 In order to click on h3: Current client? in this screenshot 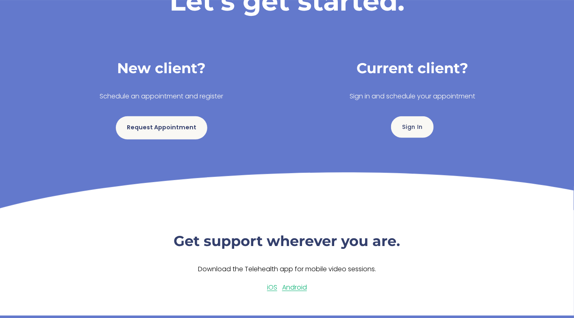, I will do `click(412, 68)`.